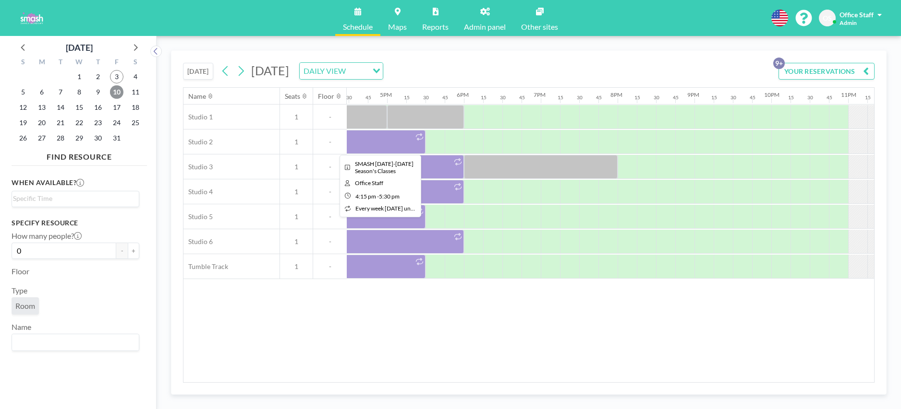 Image resolution: width=901 pixels, height=409 pixels. I want to click on span: Studio 5, so click(198, 217).